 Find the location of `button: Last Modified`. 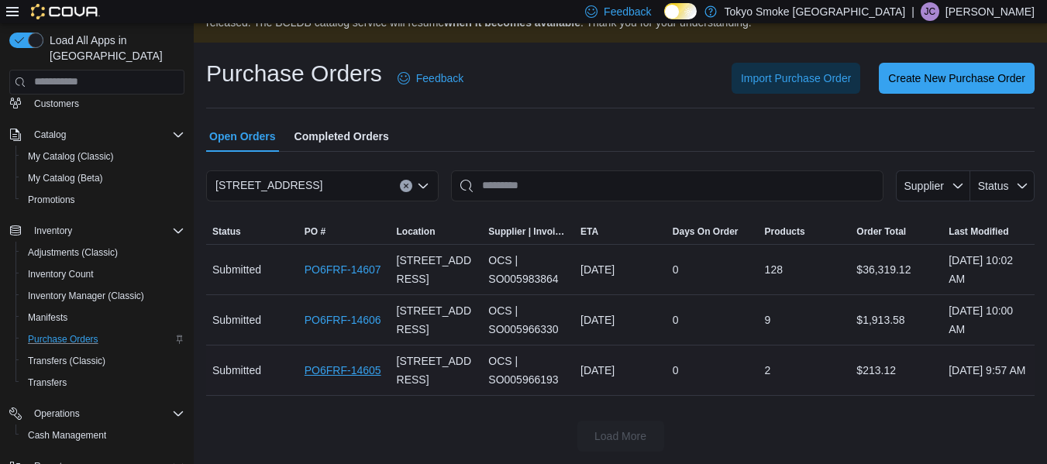

button: Last Modified is located at coordinates (988, 232).